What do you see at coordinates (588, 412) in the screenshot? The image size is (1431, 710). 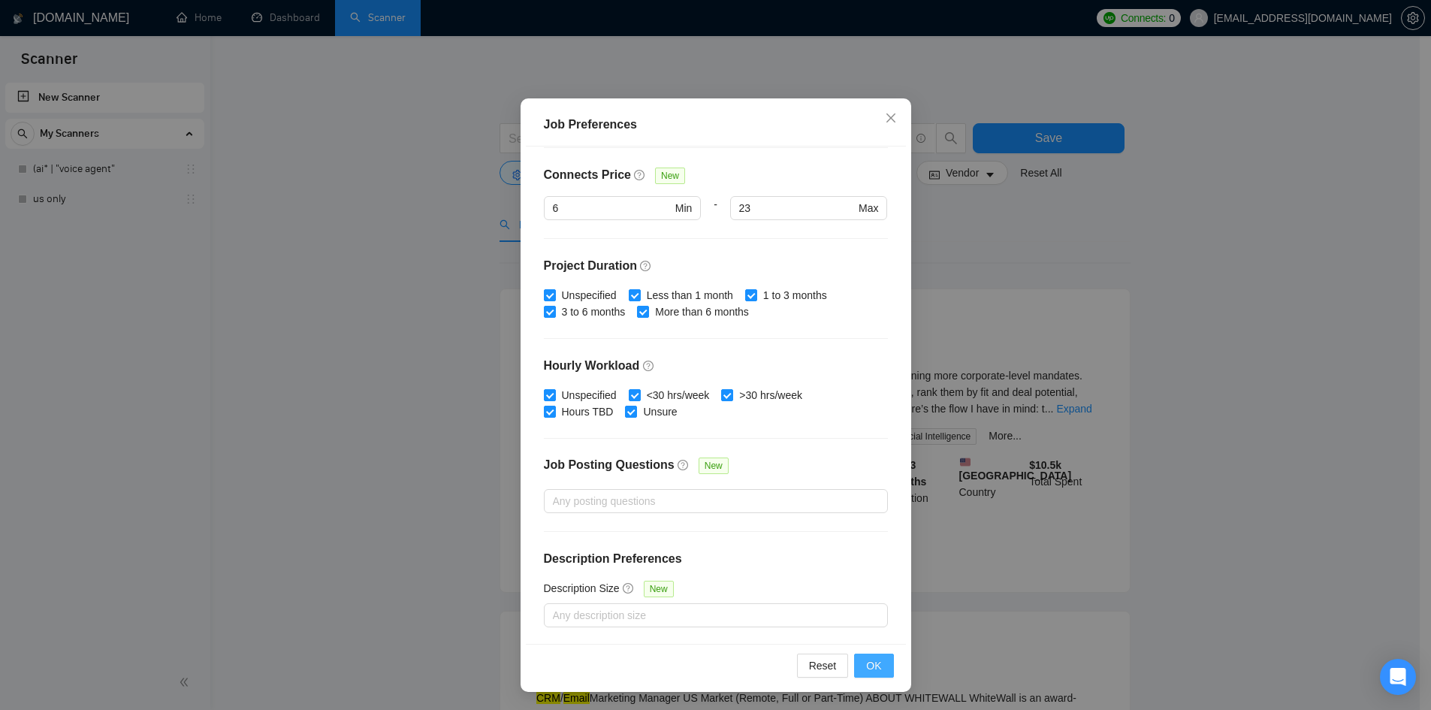 I see `span: Hours TBD` at bounding box center [588, 412].